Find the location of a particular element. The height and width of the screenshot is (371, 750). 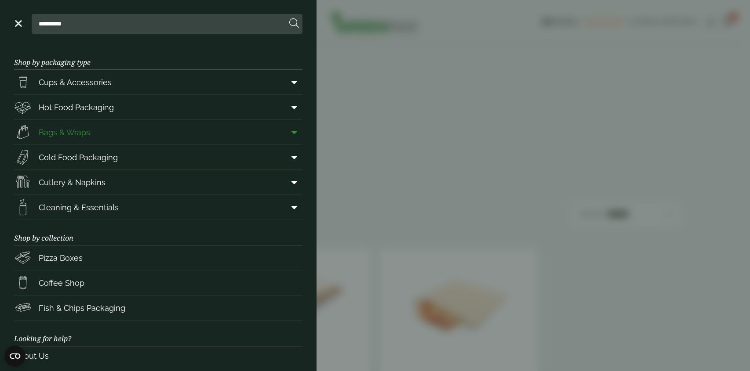

span: Cleaning & Essentials is located at coordinates (79, 207).